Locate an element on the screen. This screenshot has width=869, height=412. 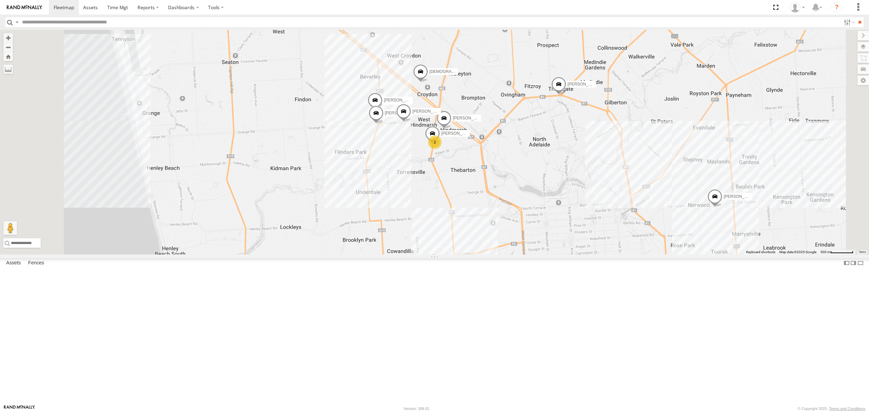
a: Terms and Conditions is located at coordinates (847, 409).